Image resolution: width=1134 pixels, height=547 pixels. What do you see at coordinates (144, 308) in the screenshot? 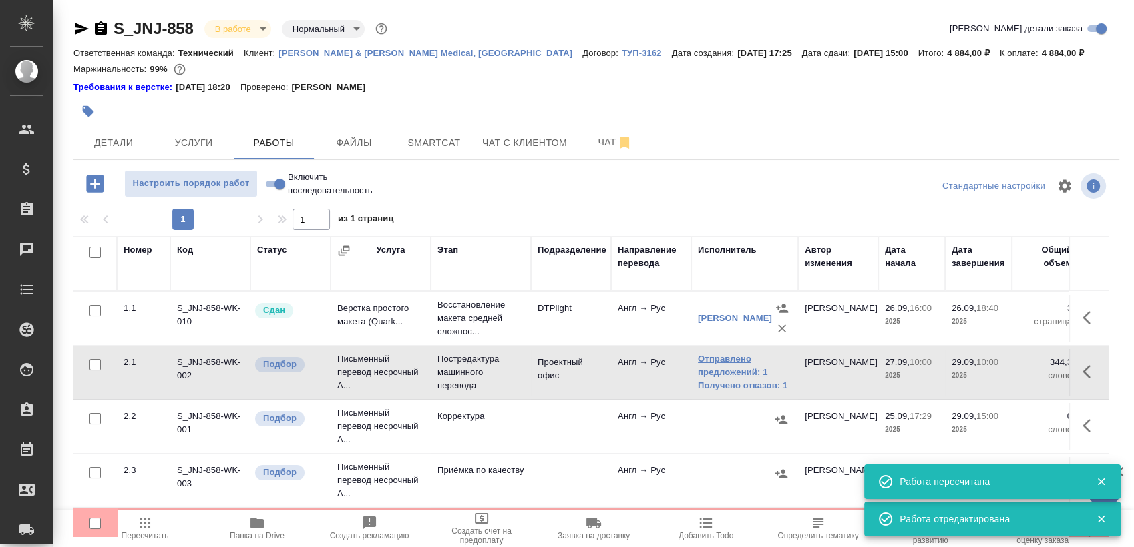
I see `div: 1.1` at bounding box center [144, 308].